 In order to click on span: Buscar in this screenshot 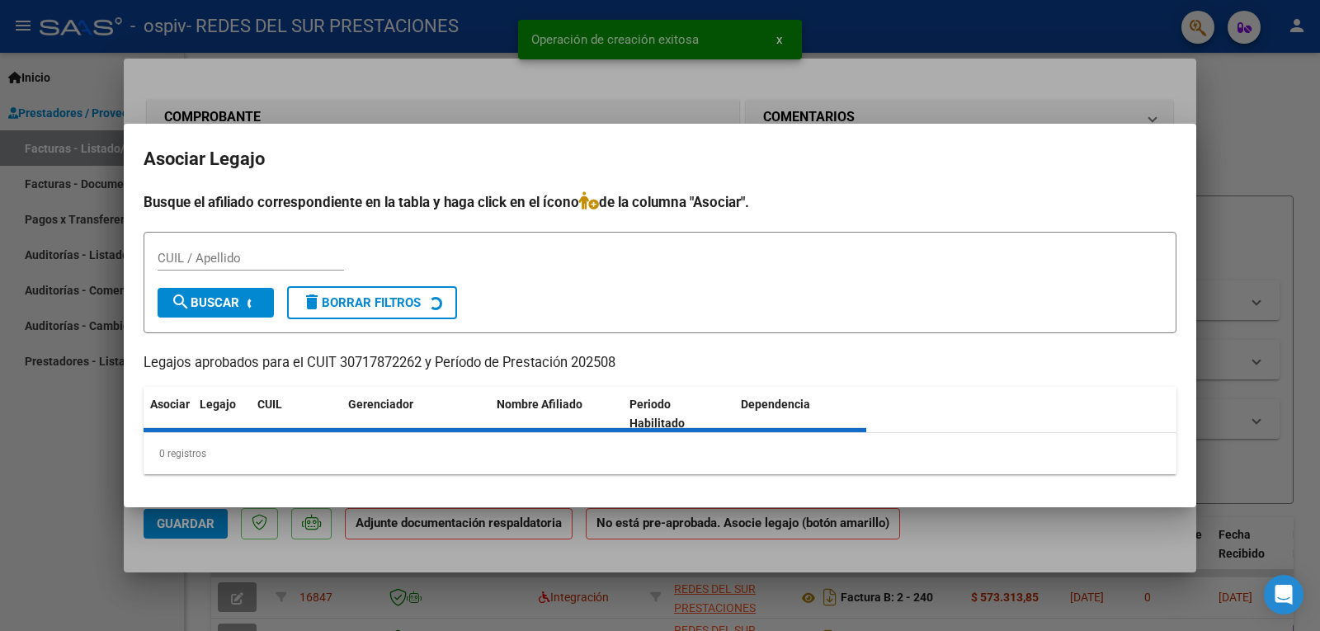, I will do `click(205, 303)`.